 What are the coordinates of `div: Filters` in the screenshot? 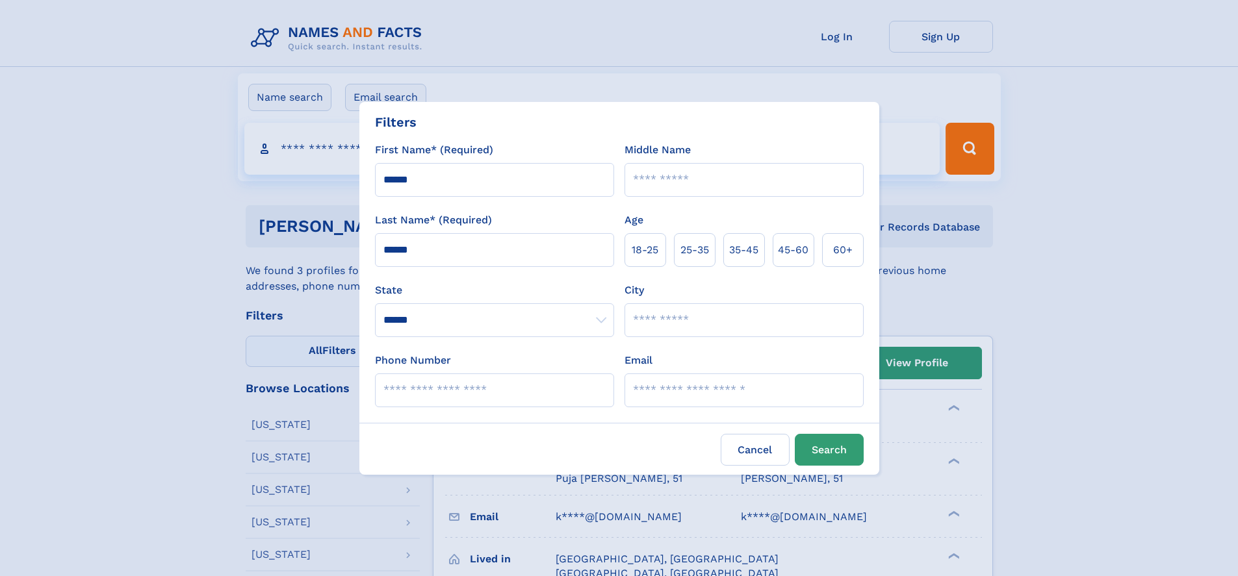 It's located at (396, 122).